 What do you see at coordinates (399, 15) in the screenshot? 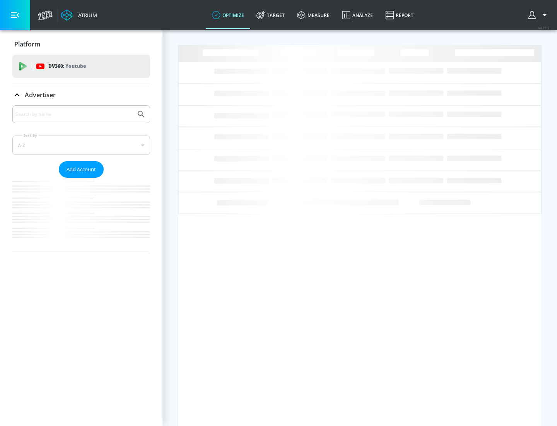
I see `a: Report` at bounding box center [399, 15].